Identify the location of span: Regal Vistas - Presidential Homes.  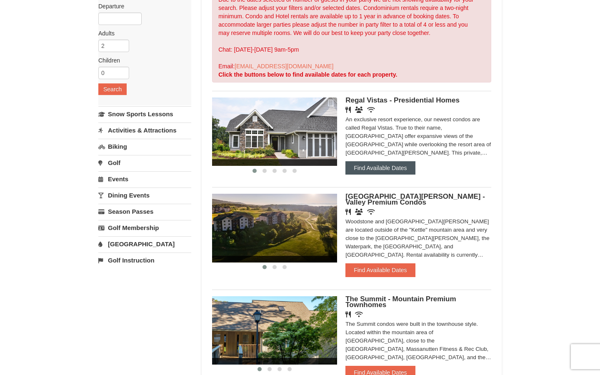
(402, 100).